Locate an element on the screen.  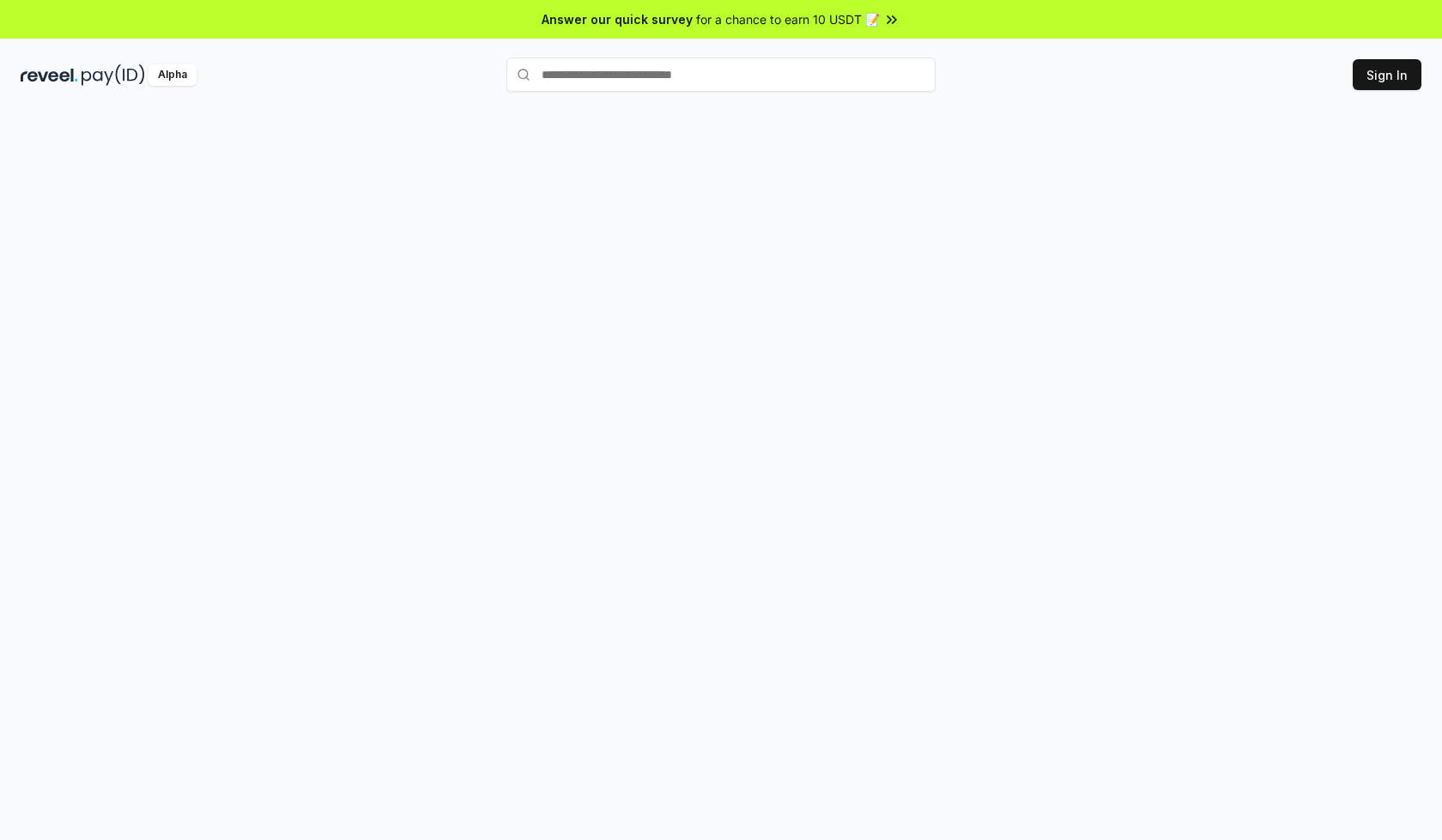
span: Answer our quick survey is located at coordinates (618, 19).